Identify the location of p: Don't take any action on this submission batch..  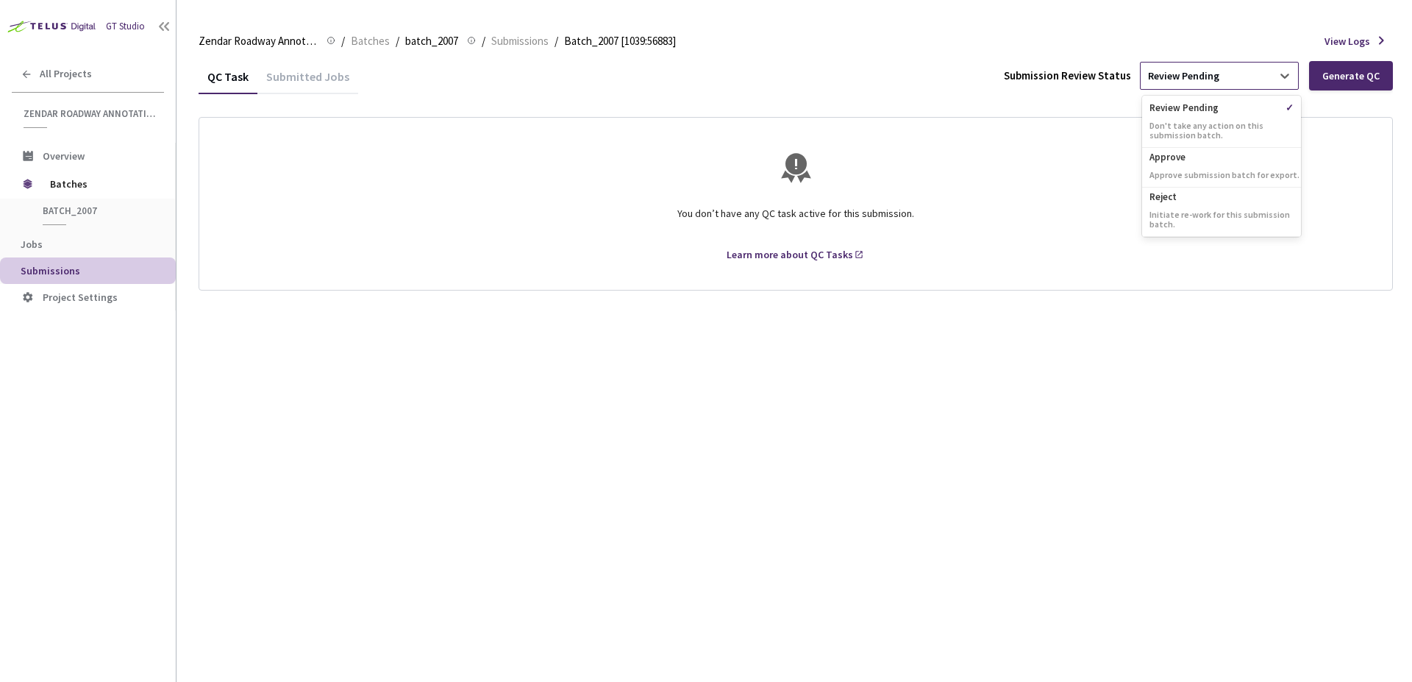
(1222, 130).